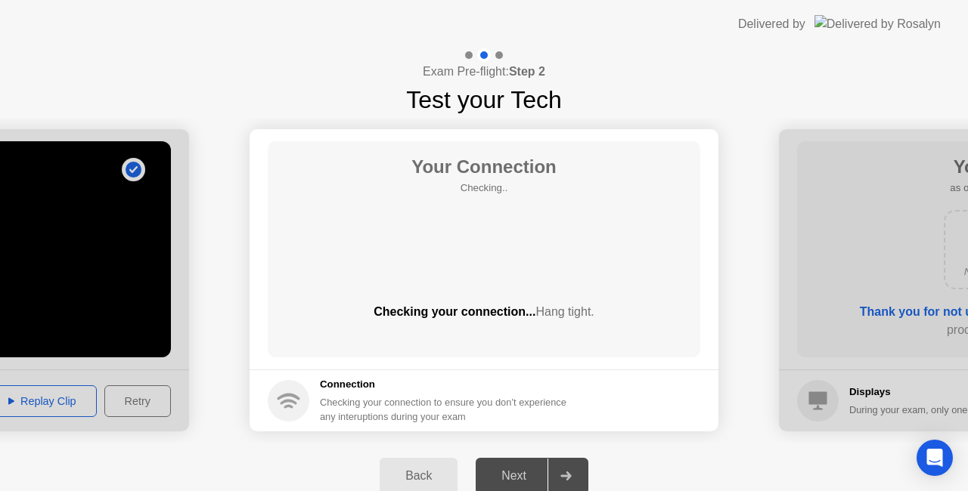 Image resolution: width=968 pixels, height=491 pixels. I want to click on h1: Test your Tech, so click(484, 100).